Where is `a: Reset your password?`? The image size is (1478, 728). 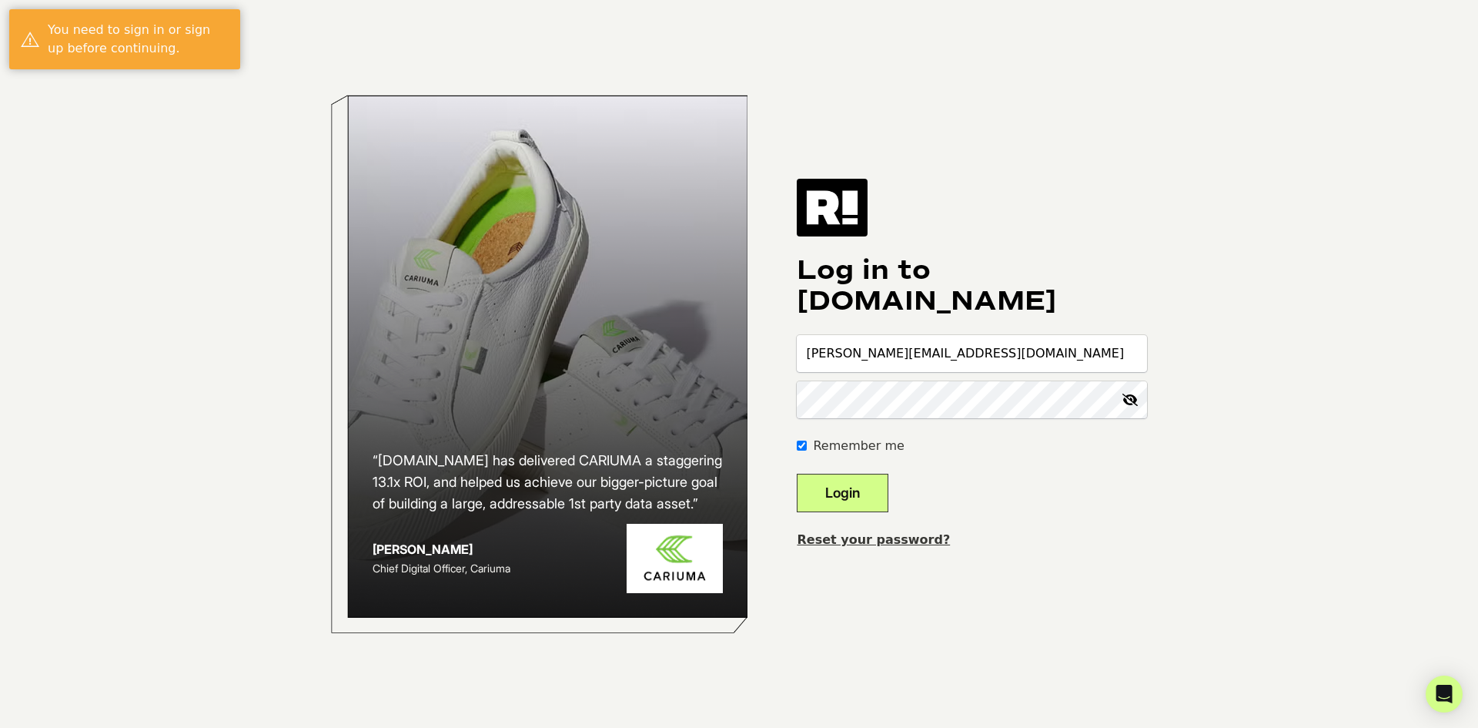
a: Reset your password? is located at coordinates (873, 539).